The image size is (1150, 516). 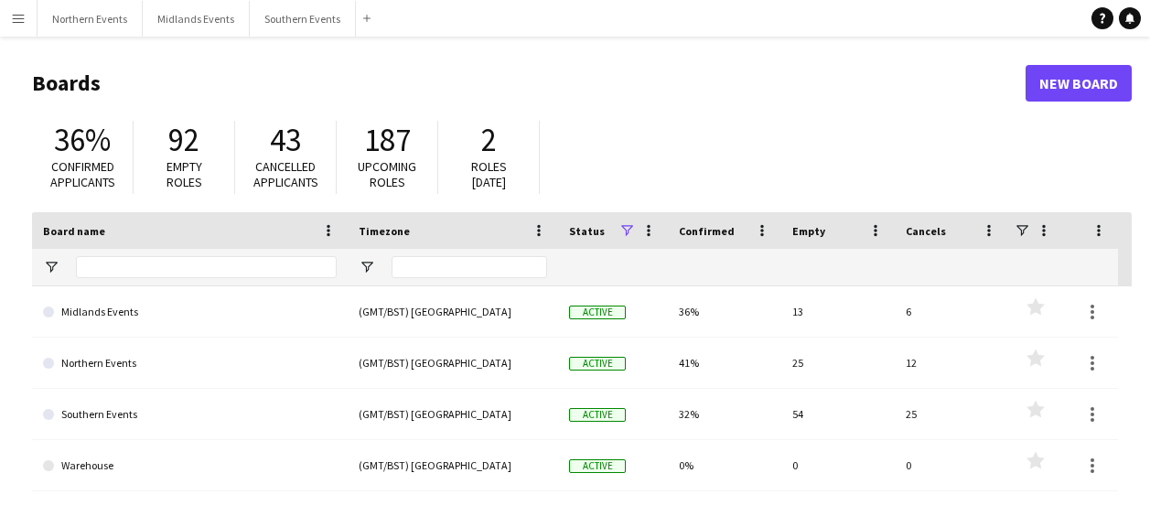 What do you see at coordinates (489, 140) in the screenshot?
I see `span: 2` at bounding box center [489, 140].